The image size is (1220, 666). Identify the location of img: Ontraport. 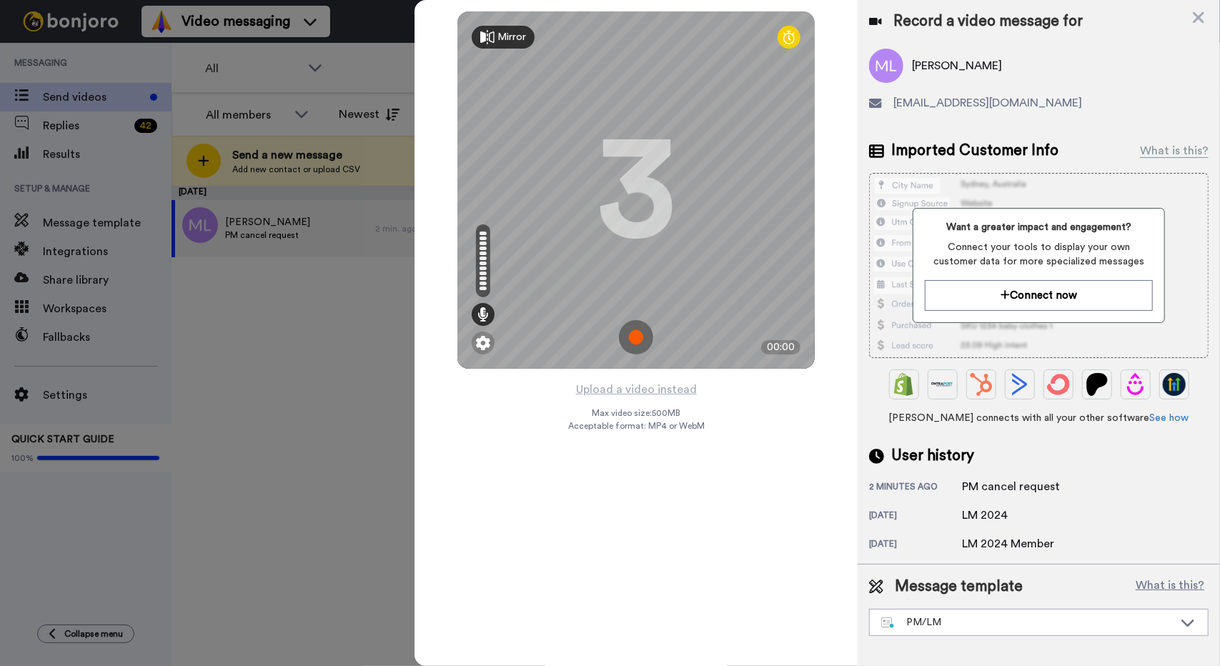
(943, 385).